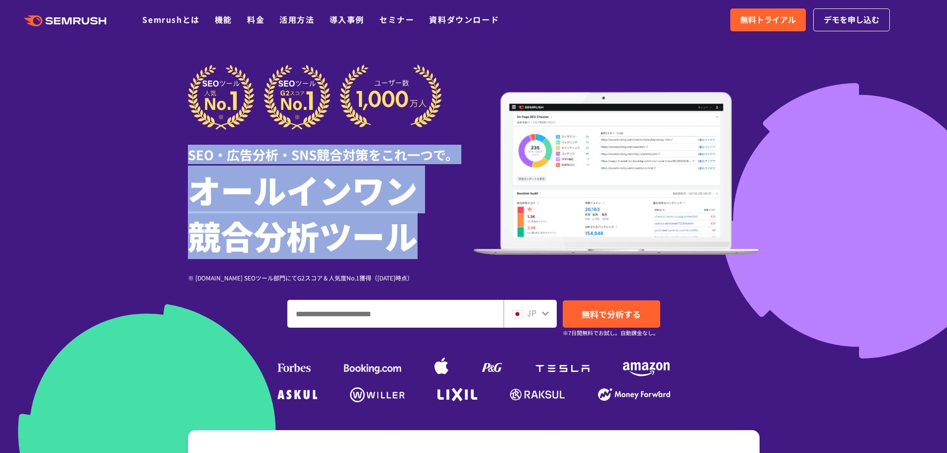 Image resolution: width=947 pixels, height=453 pixels. What do you see at coordinates (611, 314) in the screenshot?
I see `span: 無料で分析する` at bounding box center [611, 314].